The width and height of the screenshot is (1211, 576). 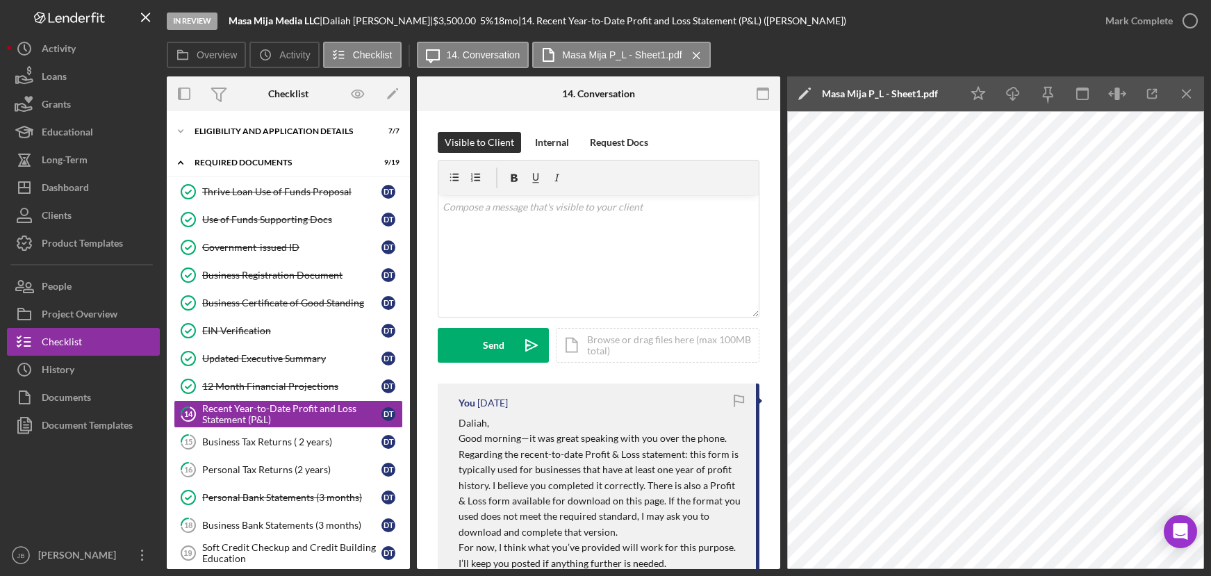 I want to click on div: Soft Credit Checkup and Credit Building Education, so click(x=292, y=553).